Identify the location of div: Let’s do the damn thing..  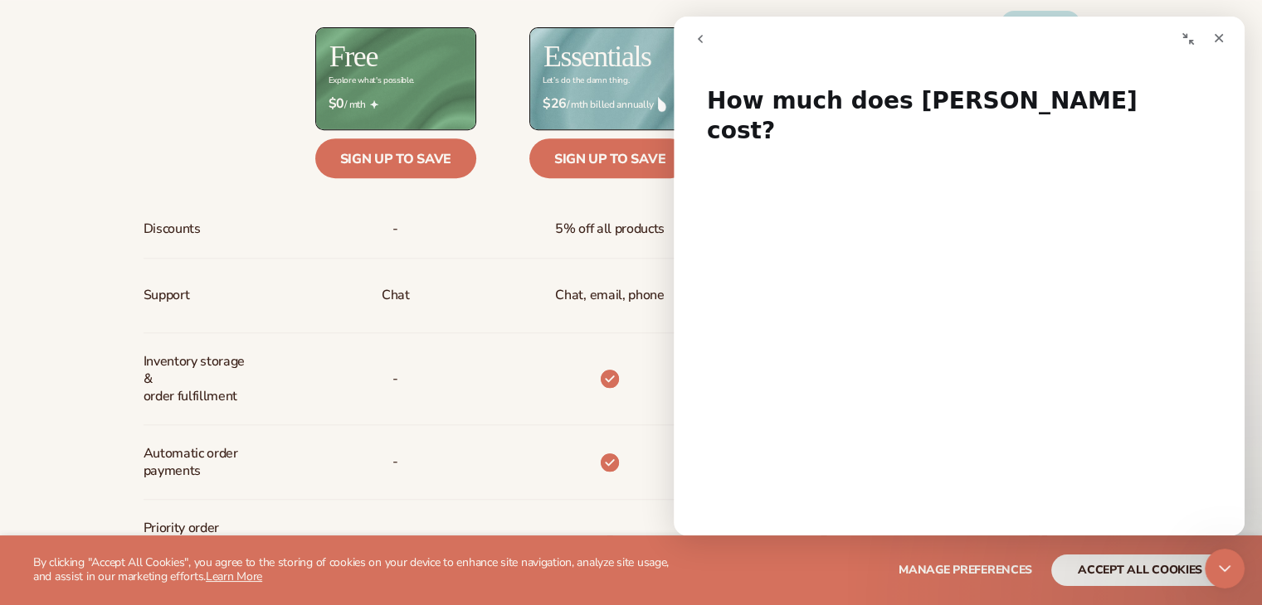
(586, 80).